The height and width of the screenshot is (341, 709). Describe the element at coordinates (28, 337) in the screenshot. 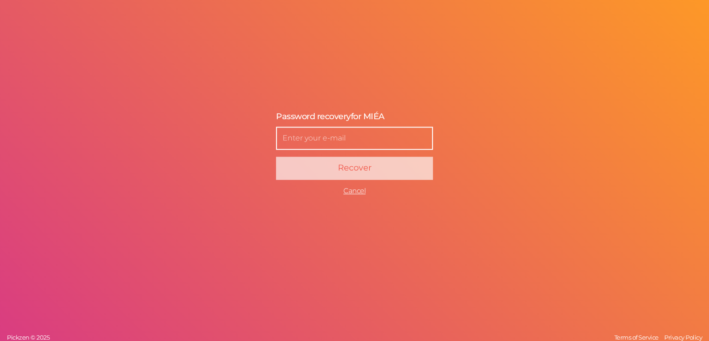

I see `a: Pickzen © 2025` at that location.